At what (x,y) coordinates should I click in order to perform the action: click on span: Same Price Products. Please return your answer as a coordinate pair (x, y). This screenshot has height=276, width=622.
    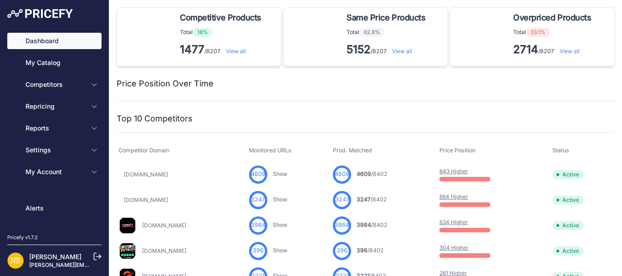
    Looking at the image, I should click on (386, 18).